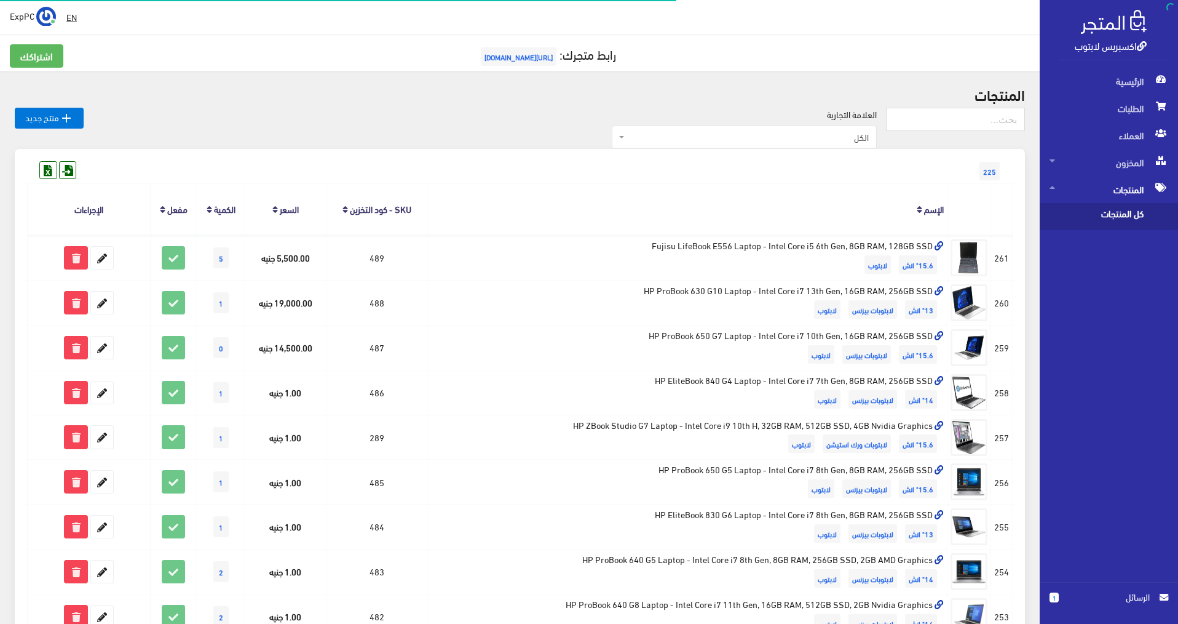 The image size is (1178, 624). What do you see at coordinates (378, 526) in the screenshot?
I see `td: 484` at bounding box center [378, 526].